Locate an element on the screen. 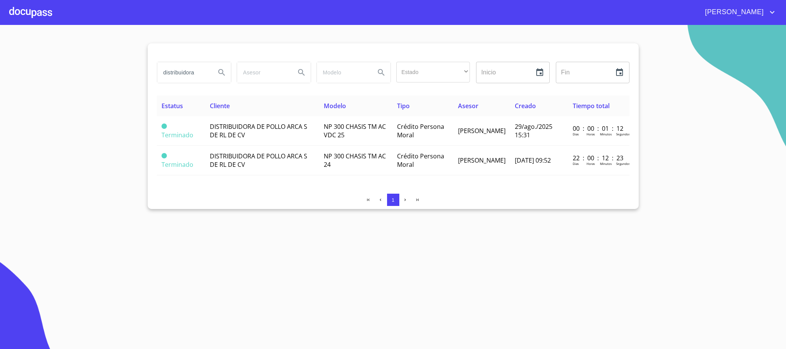  span: Asesor is located at coordinates (468, 106).